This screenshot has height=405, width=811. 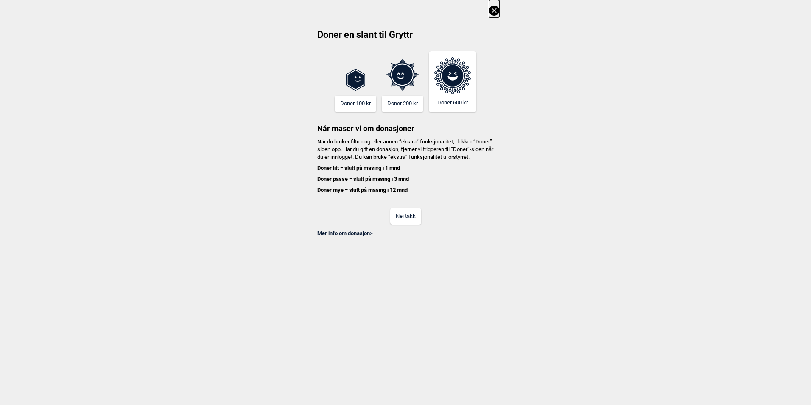 I want to click on b: Doner litt = slutt på masing i 1 mnd, so click(x=358, y=168).